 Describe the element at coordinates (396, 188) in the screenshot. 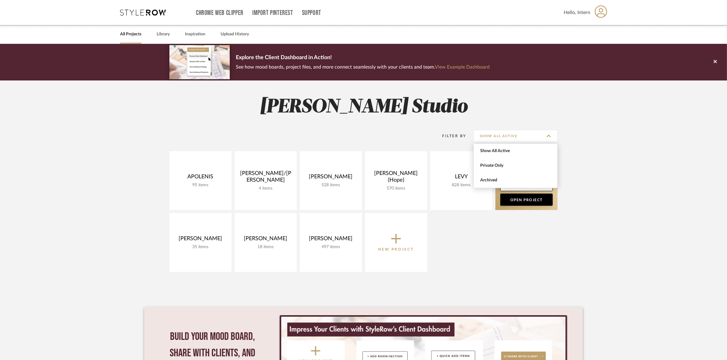

I see `div: 570 items` at that location.